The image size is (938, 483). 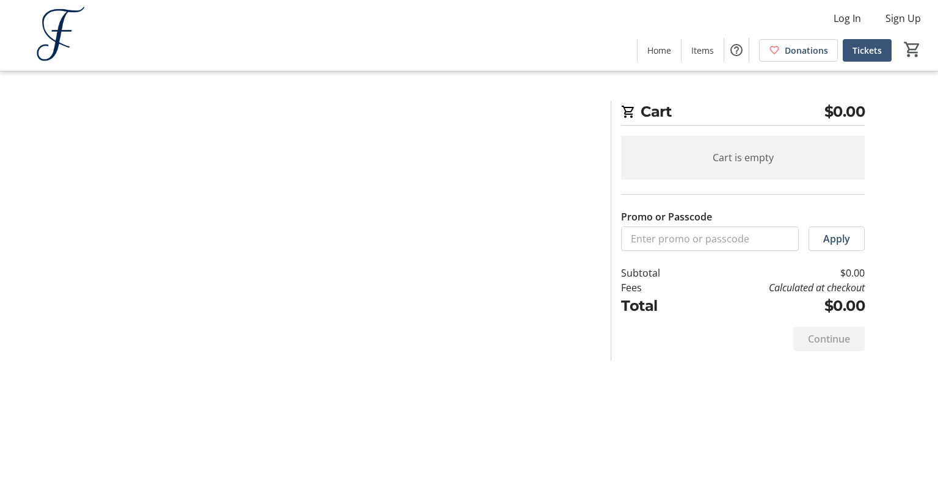 What do you see at coordinates (702, 50) in the screenshot?
I see `span: Items` at bounding box center [702, 50].